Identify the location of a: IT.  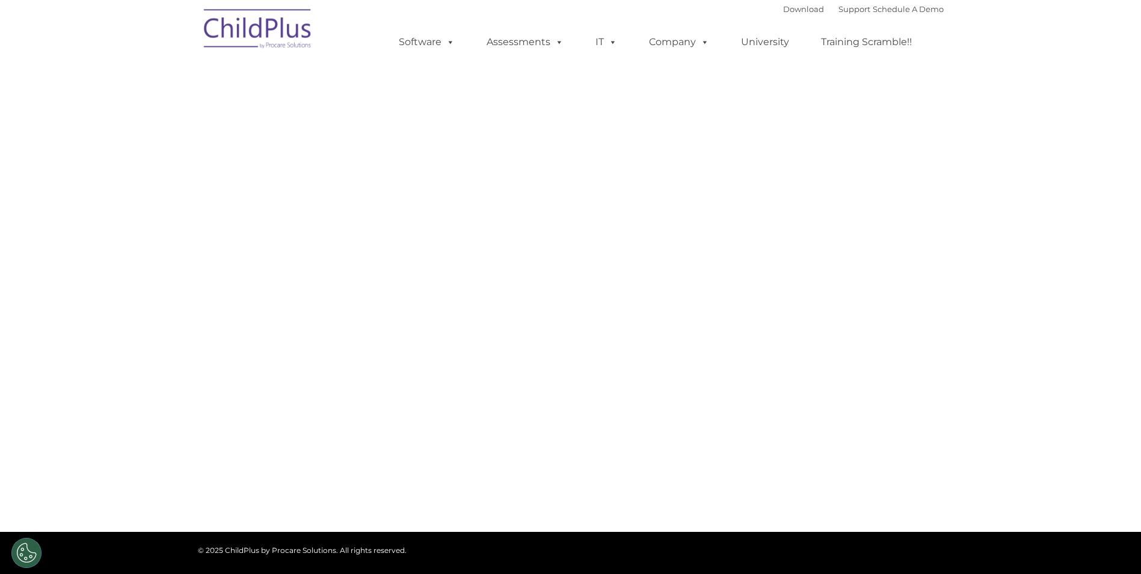
(606, 42).